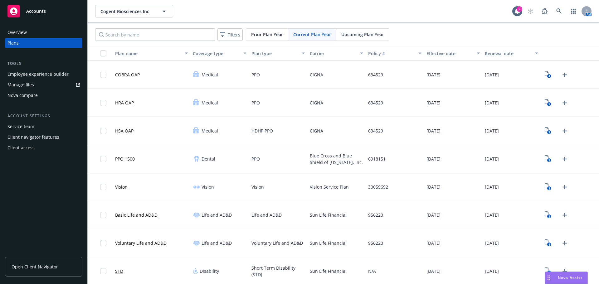 This screenshot has width=599, height=284. What do you see at coordinates (573, 11) in the screenshot?
I see `a: Switch app` at bounding box center [573, 11].